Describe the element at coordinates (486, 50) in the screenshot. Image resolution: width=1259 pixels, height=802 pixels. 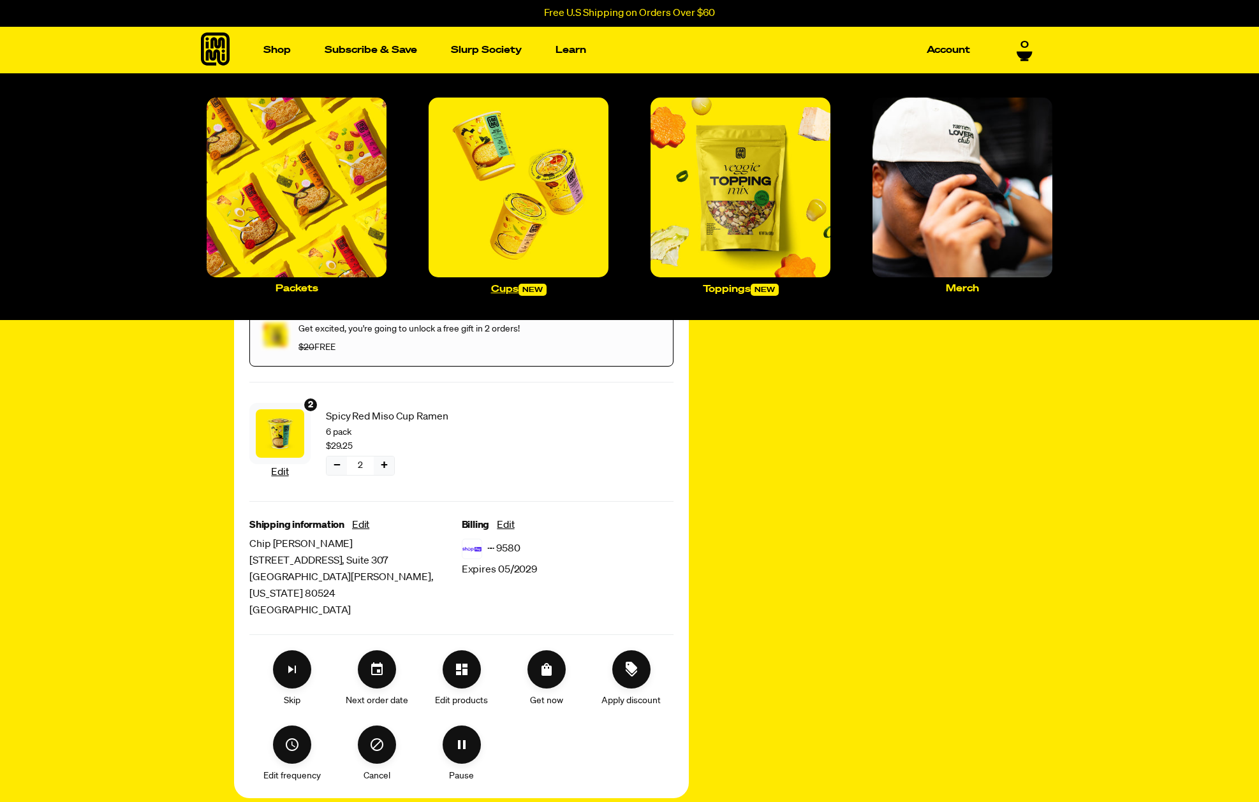
I see `a: Slurp Society` at that location.